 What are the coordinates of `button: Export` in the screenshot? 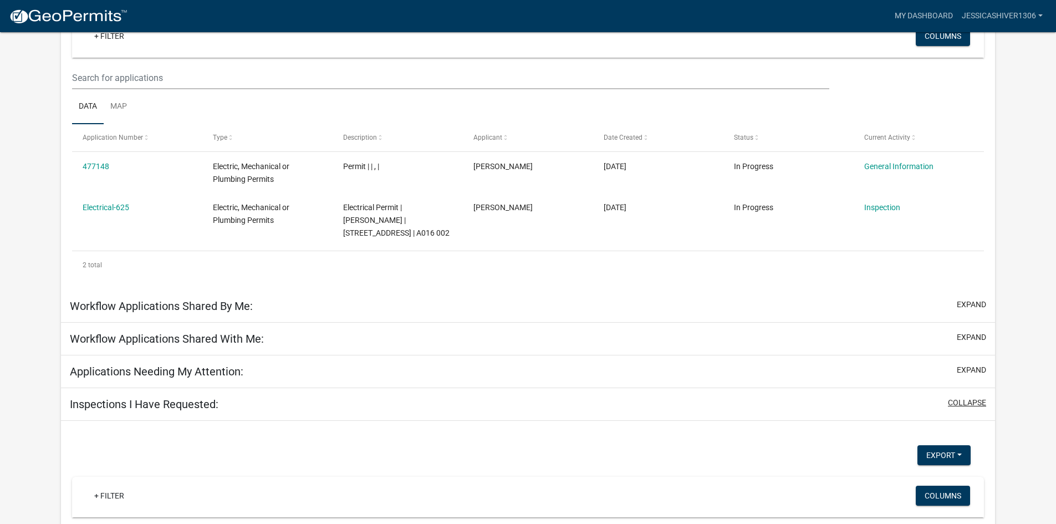 It's located at (944, 455).